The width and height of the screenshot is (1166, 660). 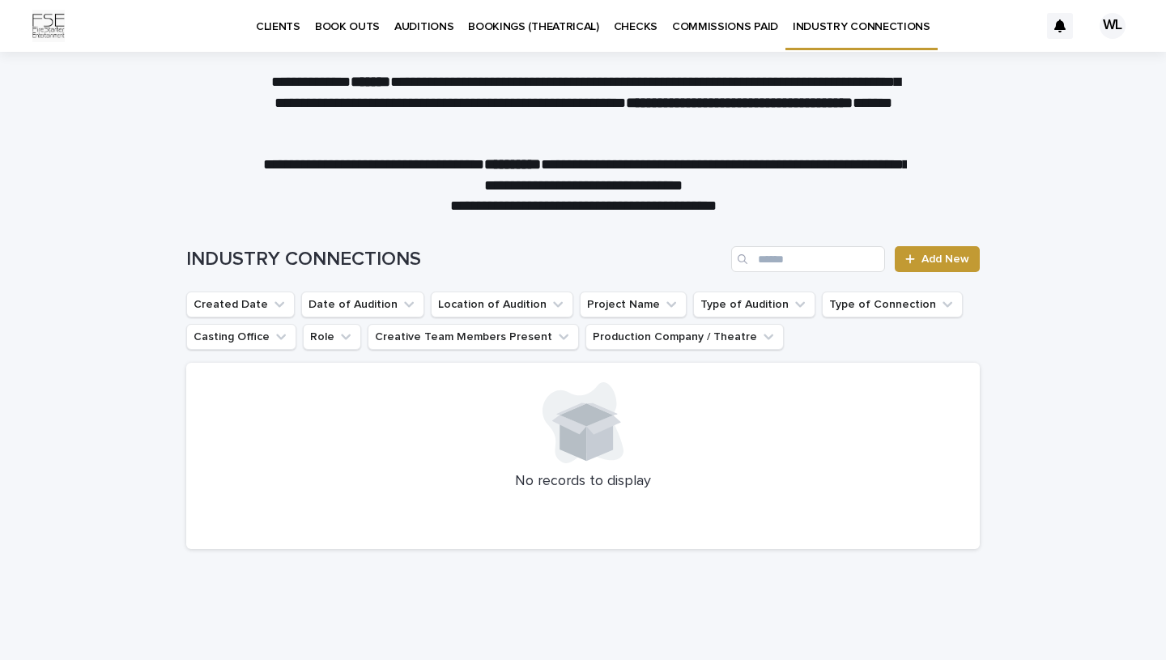 I want to click on button: Type of Audition, so click(x=754, y=304).